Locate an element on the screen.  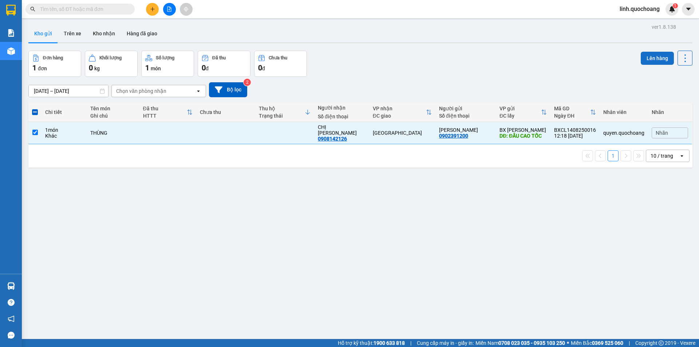
span: Cung cấp máy in - giấy in: is located at coordinates (445, 343).